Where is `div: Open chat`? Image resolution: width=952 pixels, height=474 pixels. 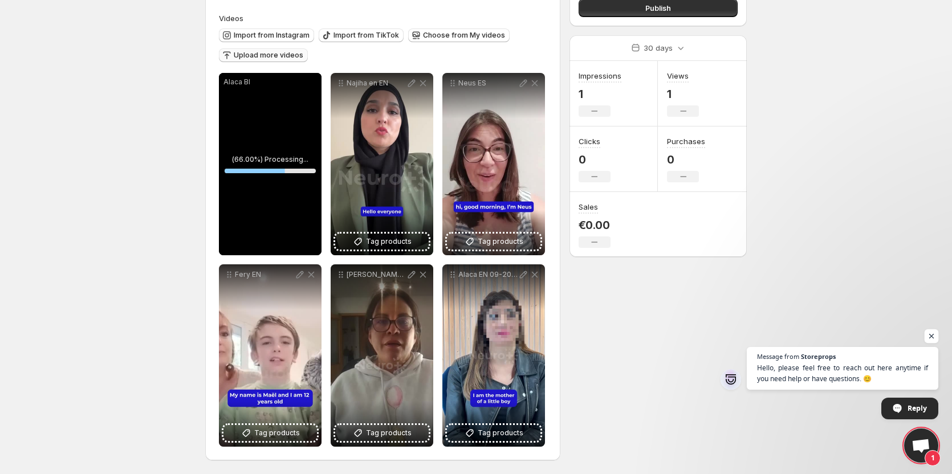
div: Open chat is located at coordinates (921, 446).